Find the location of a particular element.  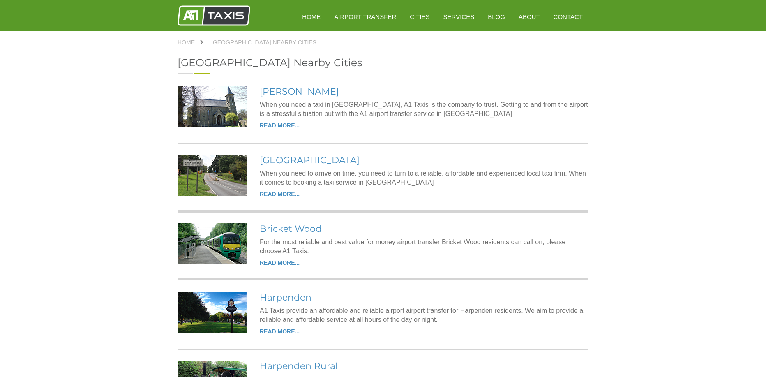

a: Blog is located at coordinates (496, 16).